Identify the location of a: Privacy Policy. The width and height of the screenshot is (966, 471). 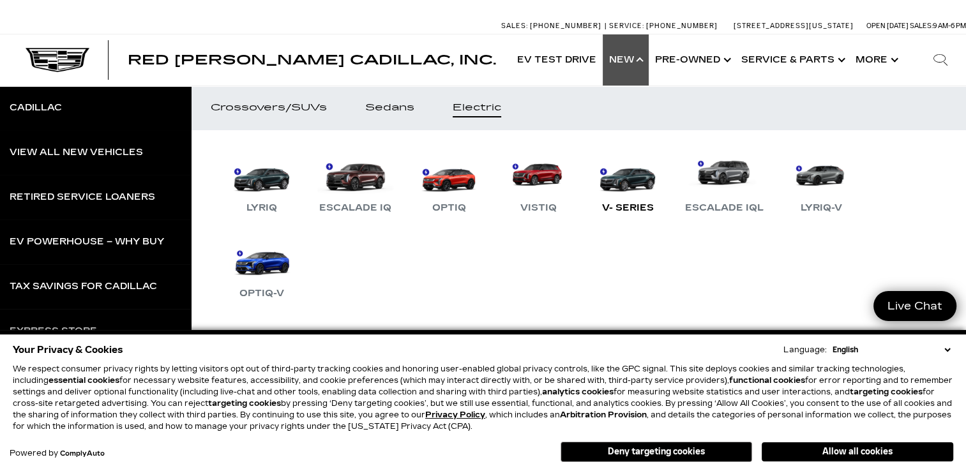
(455, 415).